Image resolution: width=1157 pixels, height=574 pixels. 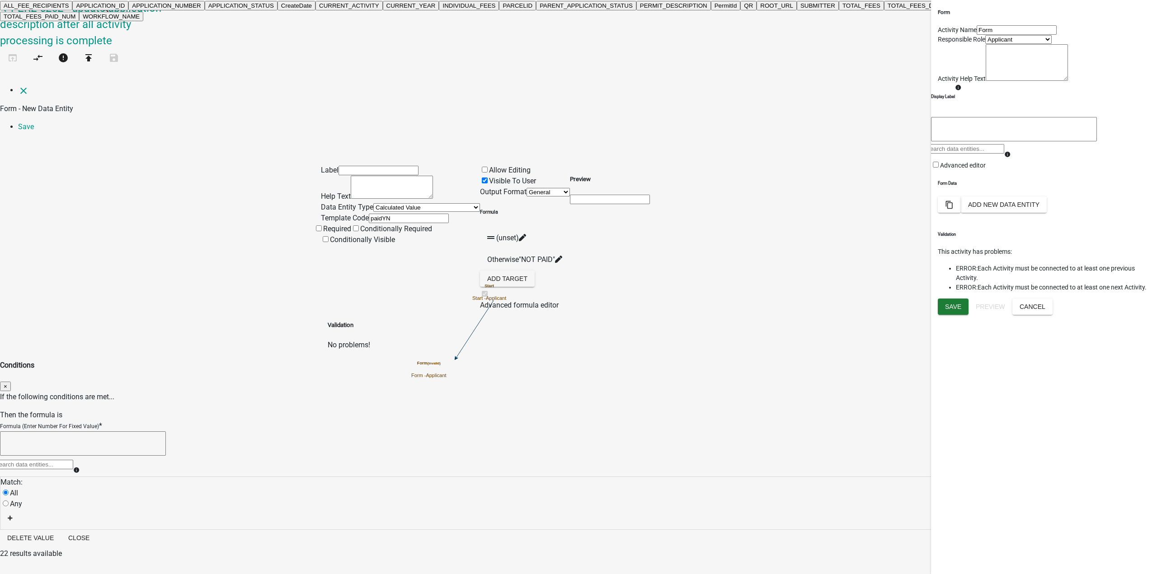 I want to click on i: save, so click(x=114, y=59).